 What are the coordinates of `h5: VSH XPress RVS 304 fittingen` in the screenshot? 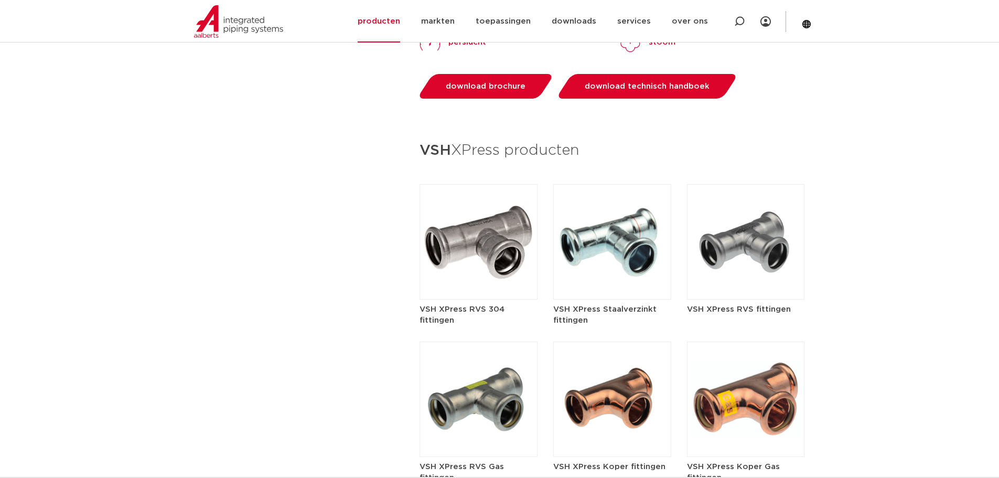 It's located at (478, 315).